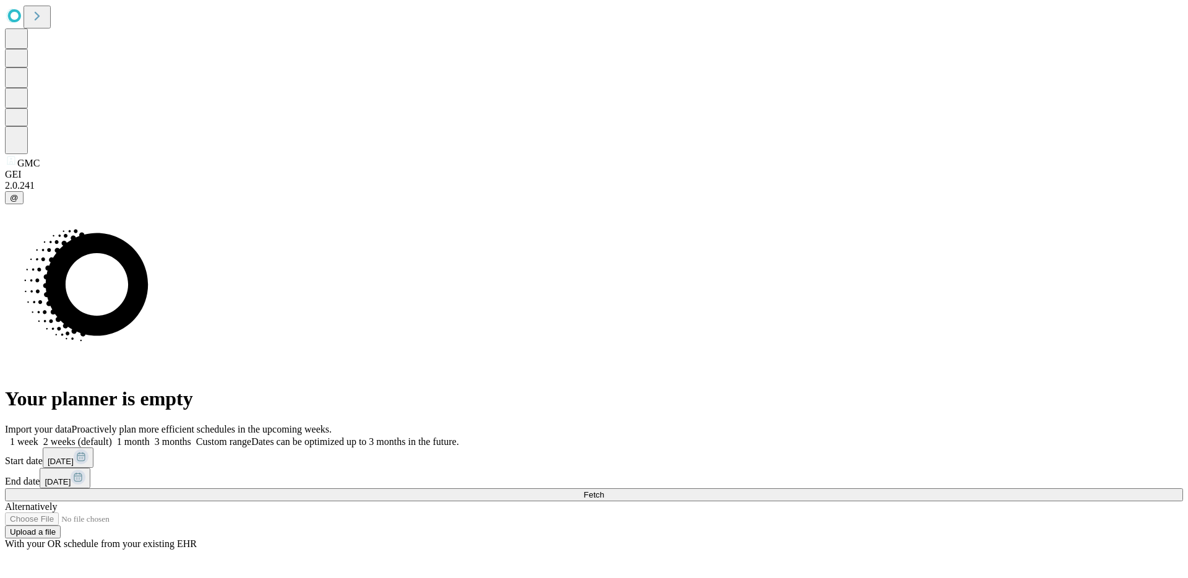  What do you see at coordinates (202, 429) in the screenshot?
I see `span: Proactively plan more efficient schedules in the upcoming weeks.` at bounding box center [202, 429].